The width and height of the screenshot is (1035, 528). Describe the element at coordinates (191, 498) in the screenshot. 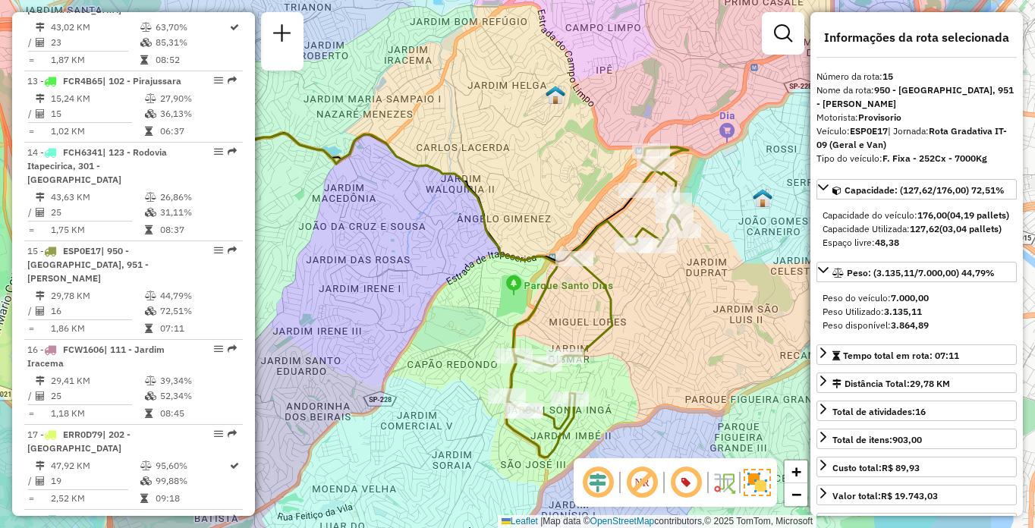

I see `td: 09:18` at that location.